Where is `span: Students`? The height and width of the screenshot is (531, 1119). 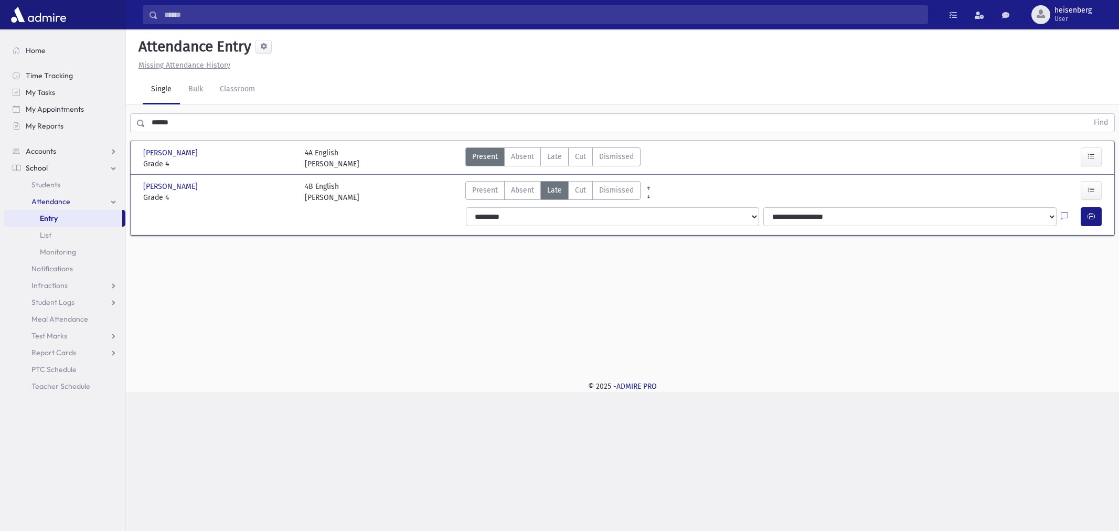
span: Students is located at coordinates (46, 185).